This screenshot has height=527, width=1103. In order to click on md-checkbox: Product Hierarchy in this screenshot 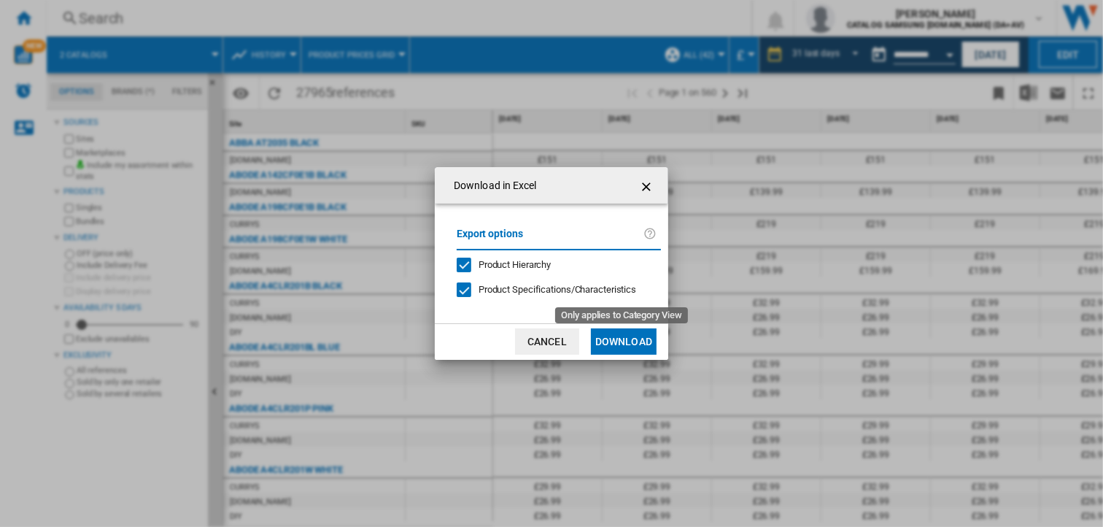, I will do `click(553, 264)`.